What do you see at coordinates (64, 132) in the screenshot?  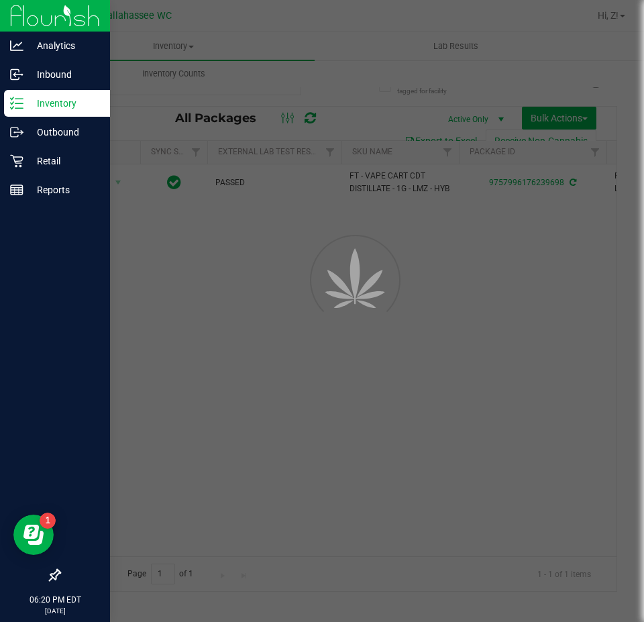 I see `p: Outbound` at bounding box center [64, 132].